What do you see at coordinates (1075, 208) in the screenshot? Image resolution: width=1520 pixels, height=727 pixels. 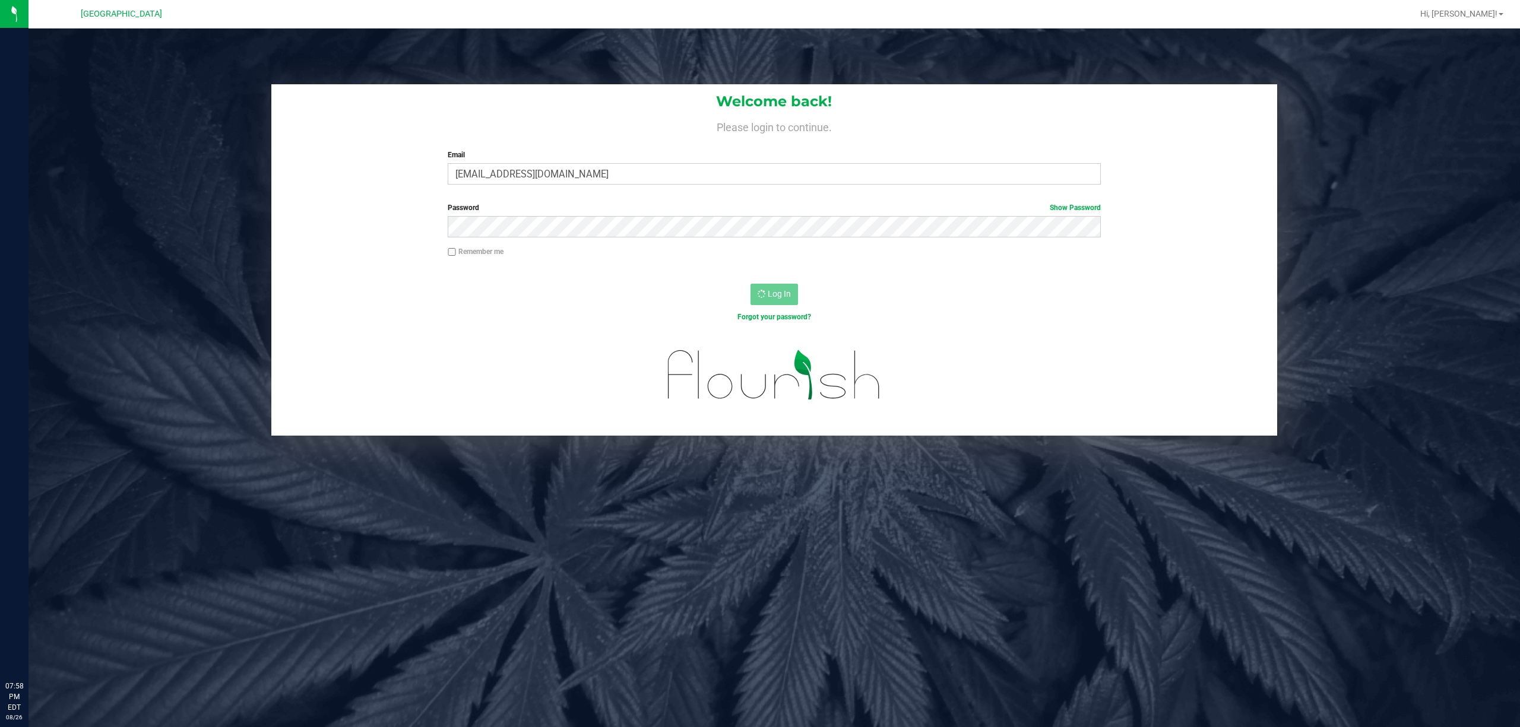 I see `a: Show Password` at bounding box center [1075, 208].